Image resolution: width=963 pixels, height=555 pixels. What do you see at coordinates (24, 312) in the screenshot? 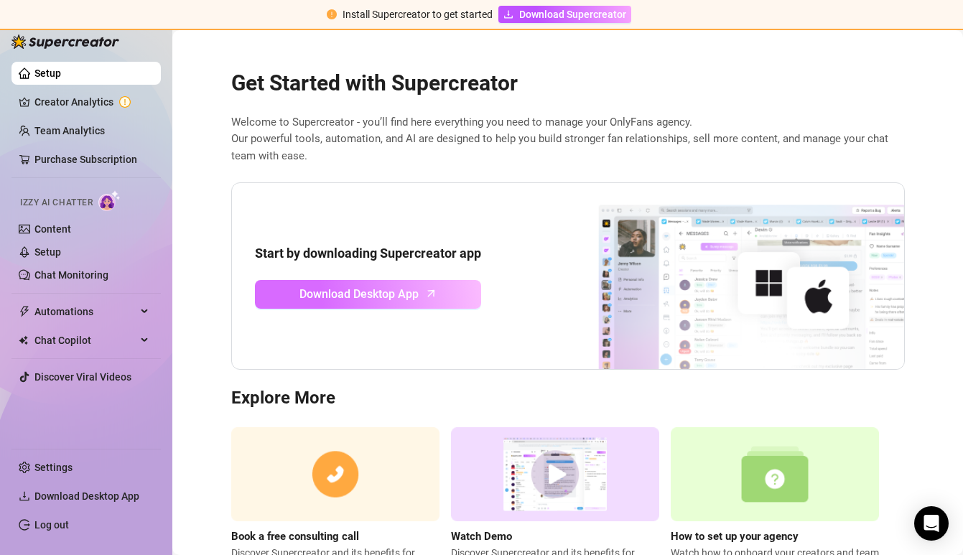
I see `span: thunderbolt` at bounding box center [24, 312].